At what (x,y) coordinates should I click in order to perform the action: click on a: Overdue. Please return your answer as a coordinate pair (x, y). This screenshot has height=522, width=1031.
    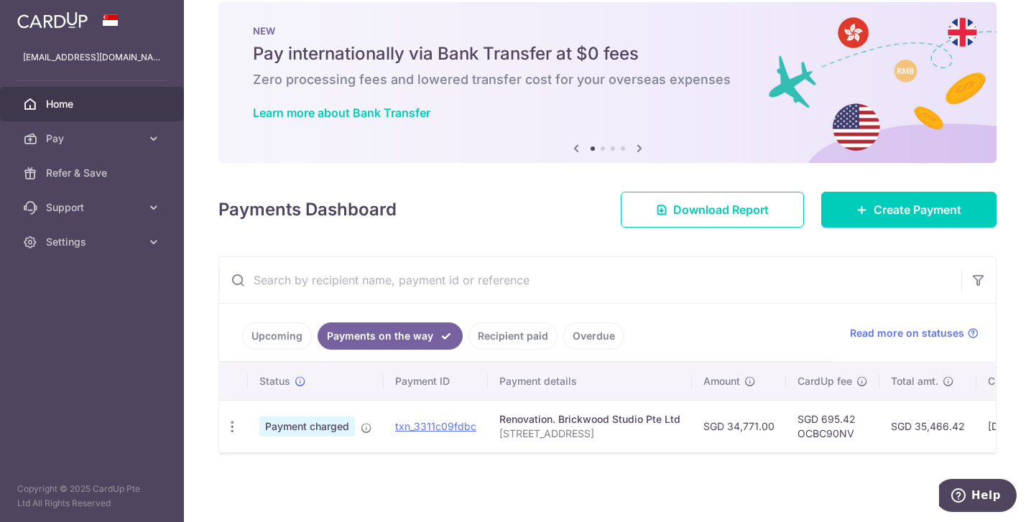
    Looking at the image, I should click on (593, 336).